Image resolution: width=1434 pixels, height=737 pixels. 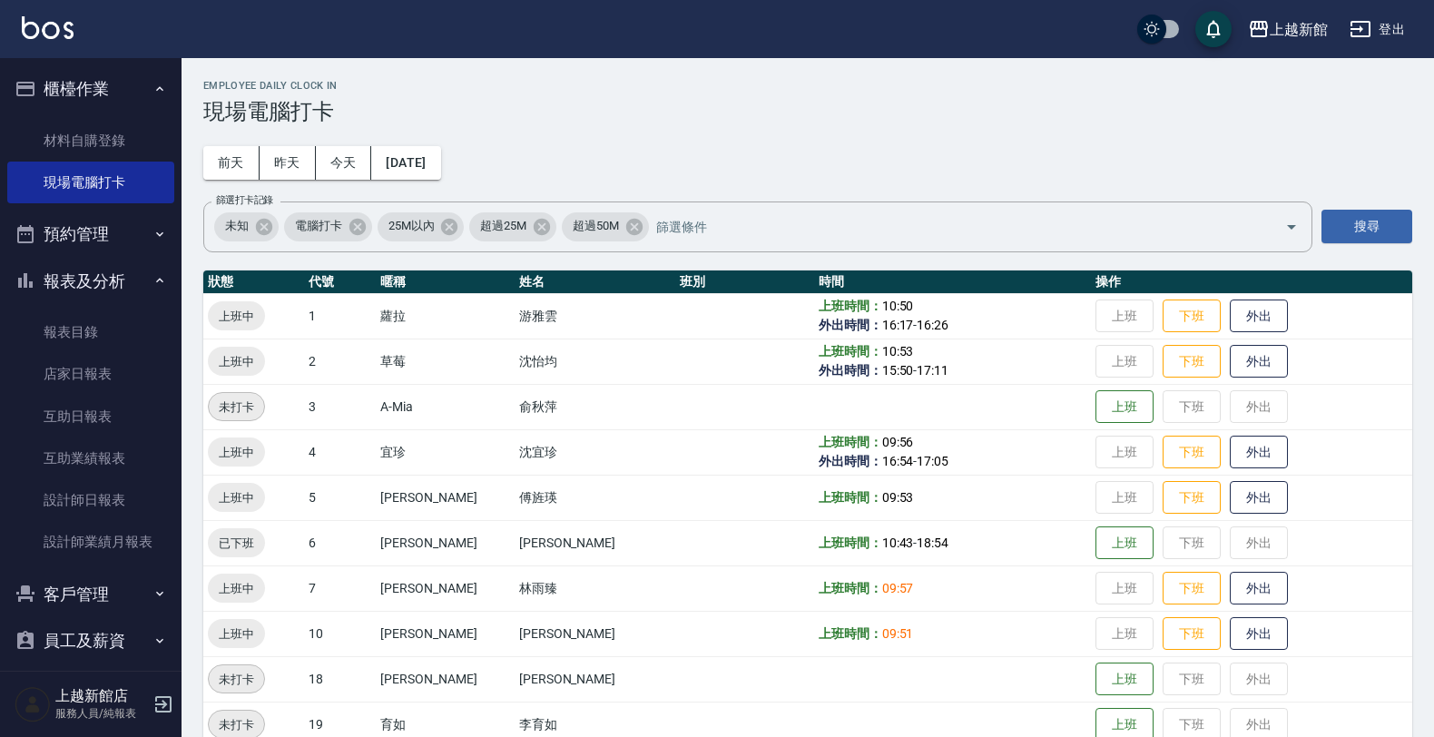 What do you see at coordinates (897, 370) in the screenshot?
I see `span: 15:50` at bounding box center [897, 370].